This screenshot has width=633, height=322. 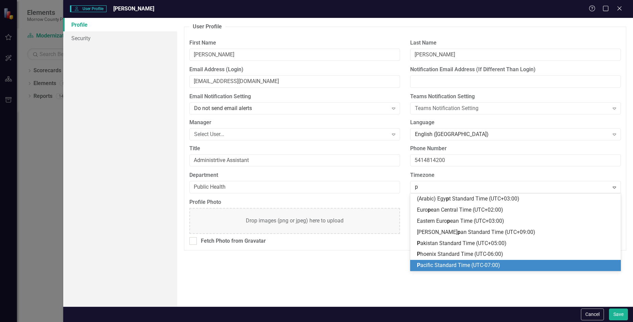 What do you see at coordinates (294, 175) in the screenshot?
I see `label: Department` at bounding box center [294, 175].